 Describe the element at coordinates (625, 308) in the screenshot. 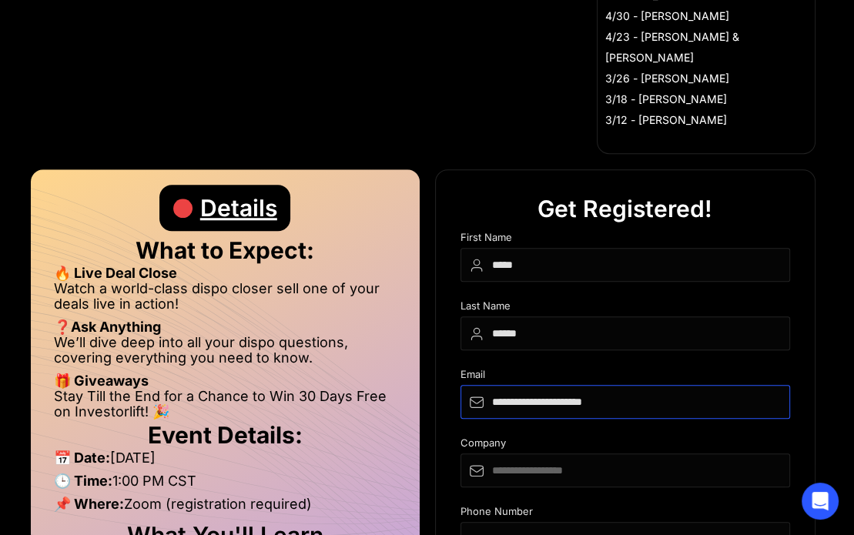

I see `div: Last Name` at that location.